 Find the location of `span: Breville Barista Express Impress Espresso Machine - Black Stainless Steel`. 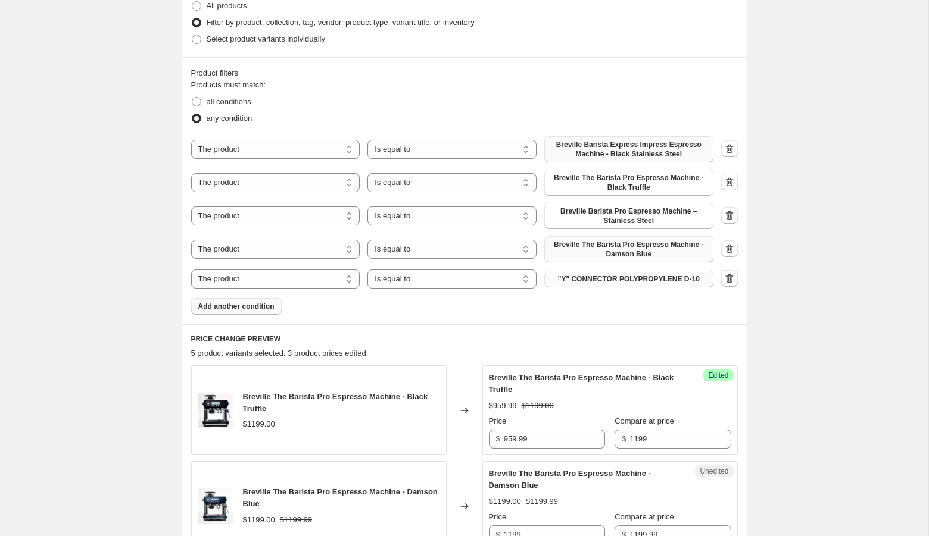

span: Breville Barista Express Impress Espresso Machine - Black Stainless Steel is located at coordinates (629, 149).